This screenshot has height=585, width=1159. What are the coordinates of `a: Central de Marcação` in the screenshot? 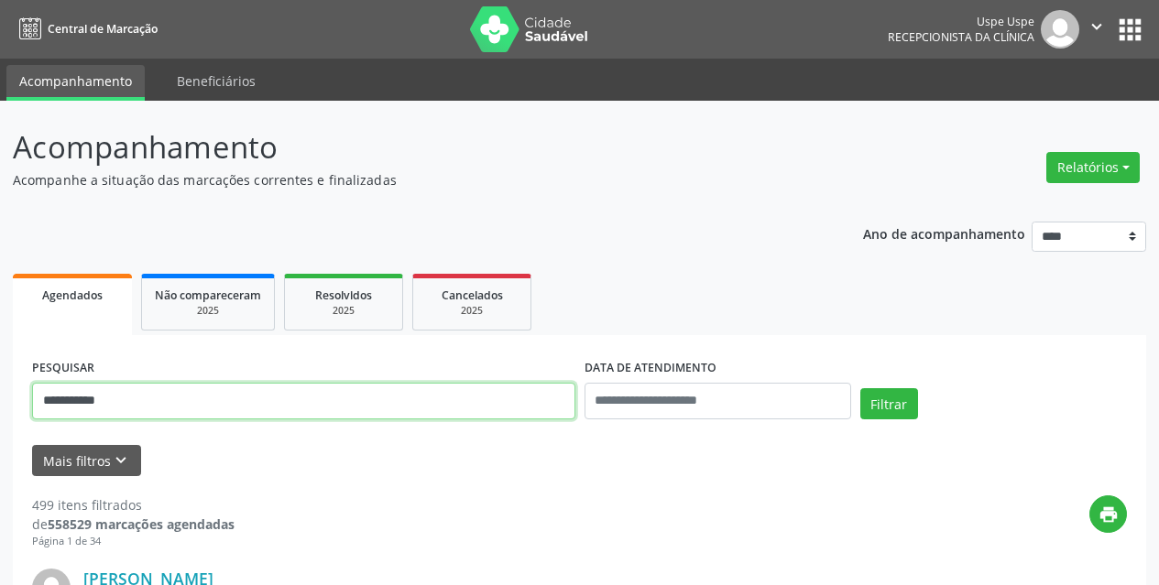 It's located at (85, 28).